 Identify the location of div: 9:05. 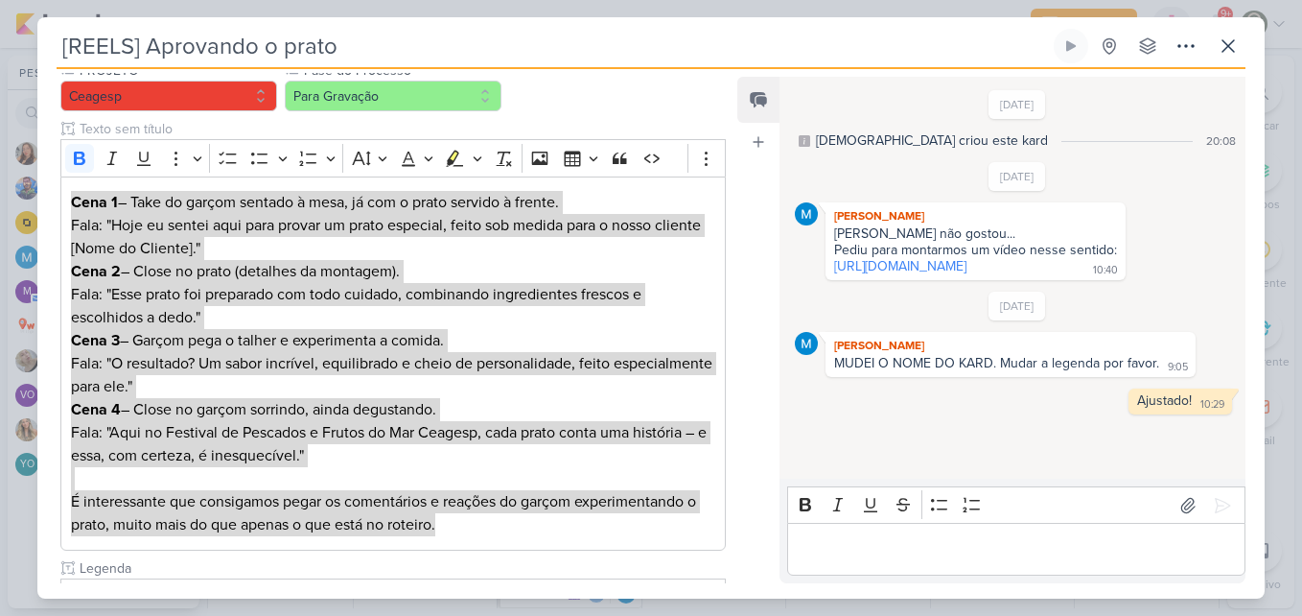
(1177, 367).